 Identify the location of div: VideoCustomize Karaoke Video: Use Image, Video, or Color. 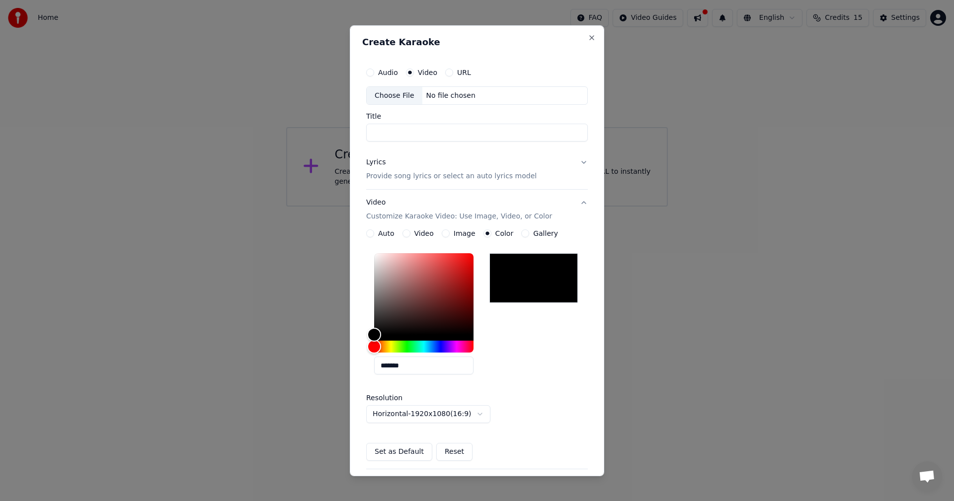
(477, 349).